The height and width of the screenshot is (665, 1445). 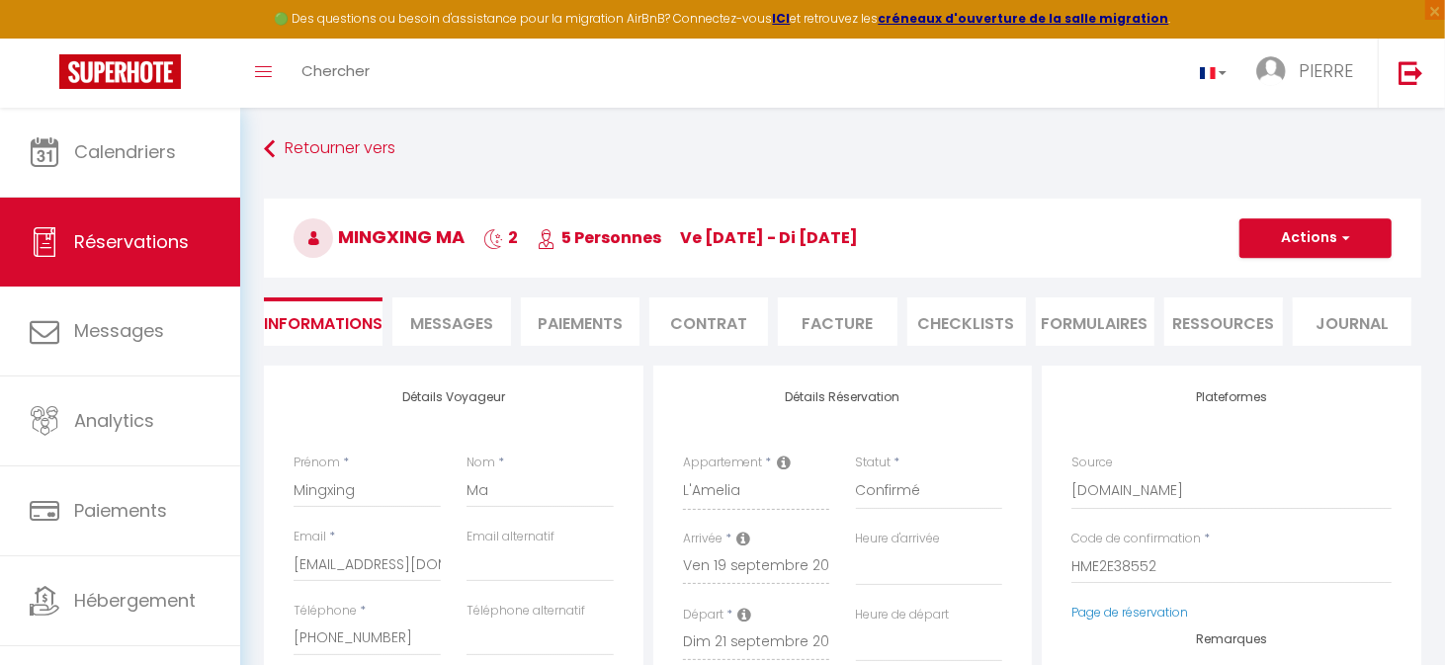 What do you see at coordinates (454, 397) in the screenshot?
I see `h4: Détails Voyageur` at bounding box center [454, 397].